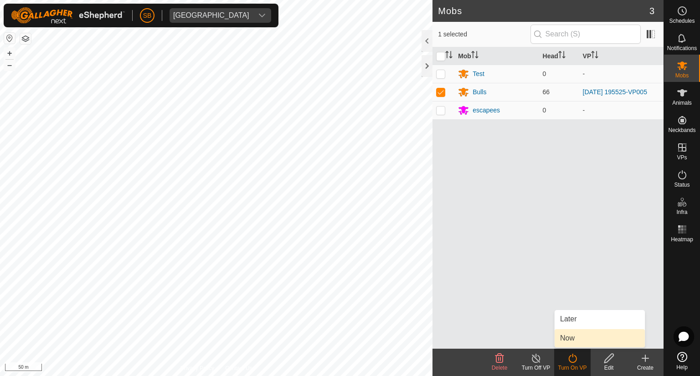 The width and height of the screenshot is (700, 376). What do you see at coordinates (536, 368) in the screenshot?
I see `div: Turn Off VP` at bounding box center [536, 368].